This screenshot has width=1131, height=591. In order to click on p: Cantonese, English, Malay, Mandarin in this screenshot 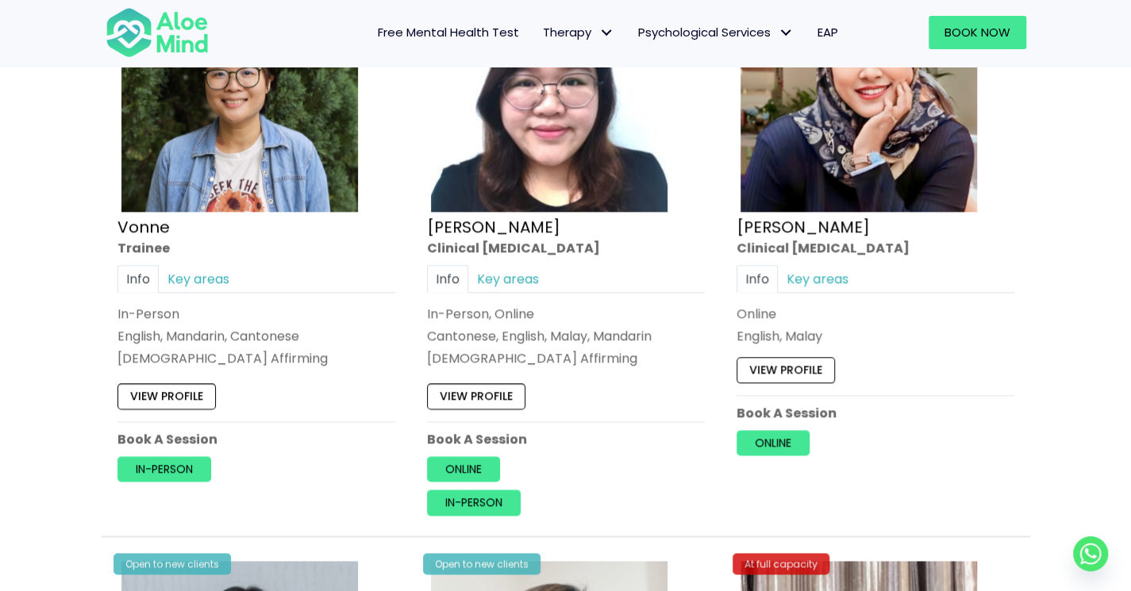, I will do `click(566, 336)`.